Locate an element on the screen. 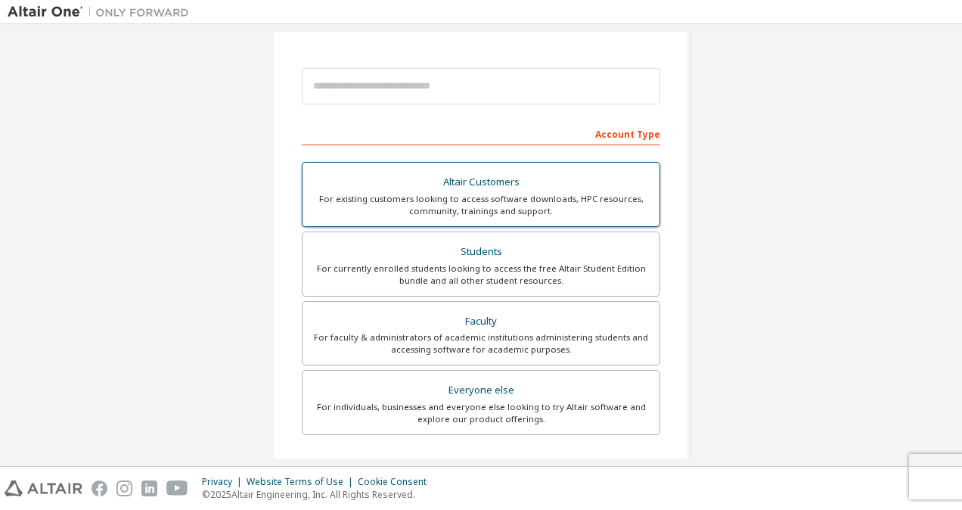 Image resolution: width=962 pixels, height=510 pixels. p: © 2025 Altair Engineering, Inc. All Rights Reserved. is located at coordinates (318, 494).